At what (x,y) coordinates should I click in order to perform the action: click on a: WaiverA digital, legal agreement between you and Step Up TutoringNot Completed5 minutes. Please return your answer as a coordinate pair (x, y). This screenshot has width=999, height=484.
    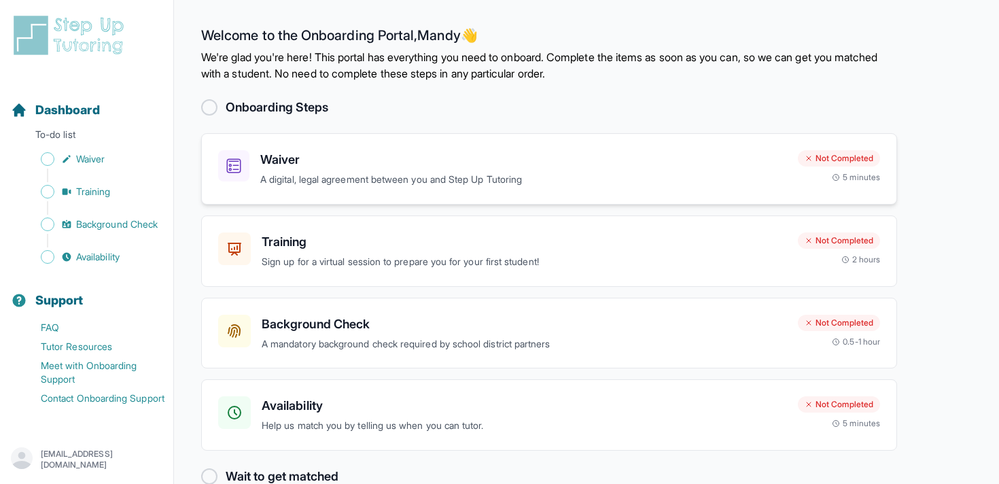
    Looking at the image, I should click on (549, 169).